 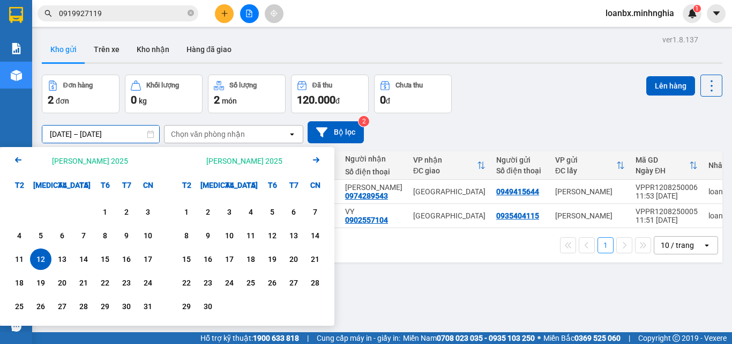 I want to click on div: Choose Thứ Hai, tháng 08 4 2025. It's available., so click(x=19, y=235).